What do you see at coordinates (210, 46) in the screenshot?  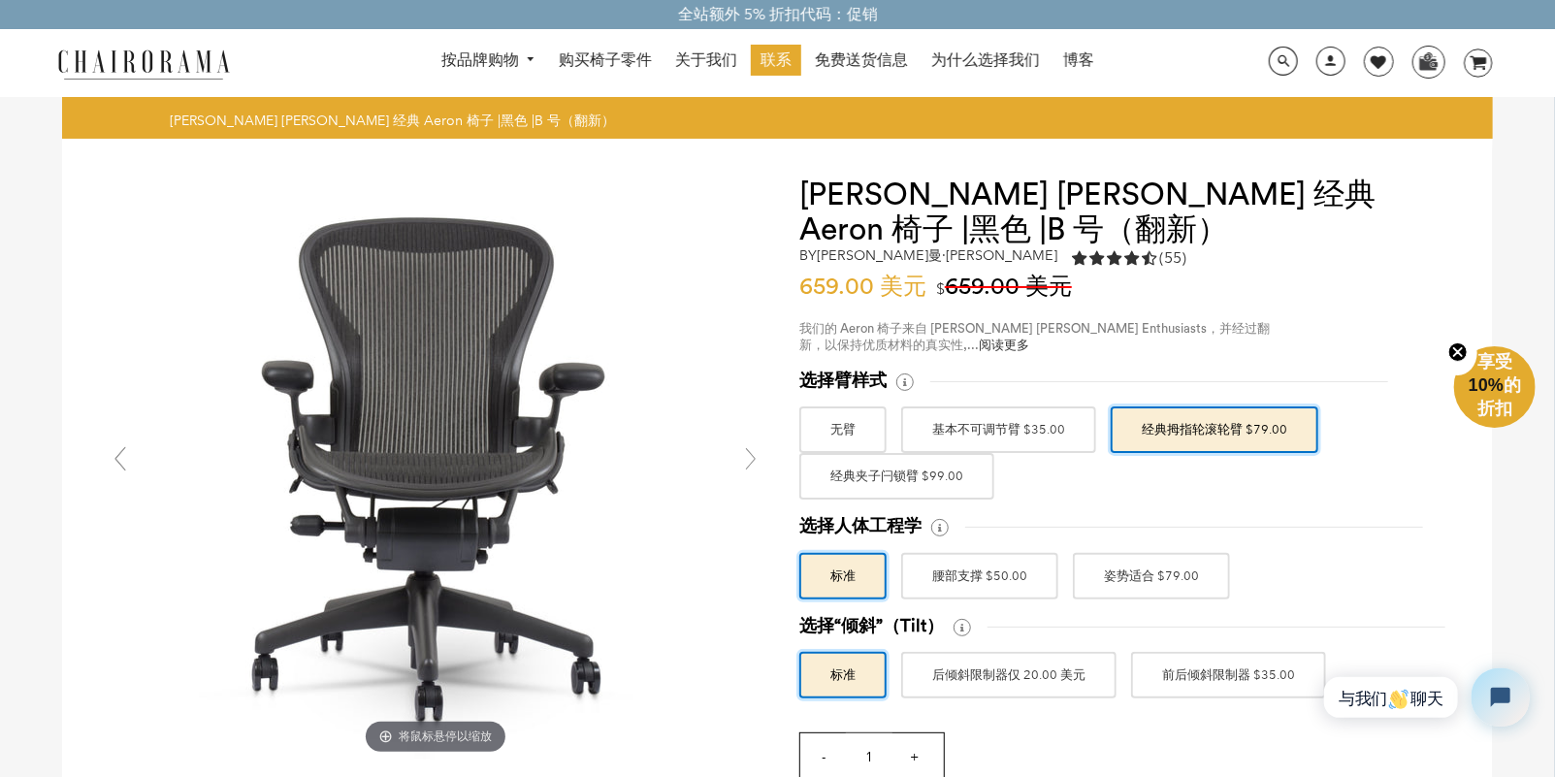 I see `button: 打开聊天小组件` at bounding box center [210, 46].